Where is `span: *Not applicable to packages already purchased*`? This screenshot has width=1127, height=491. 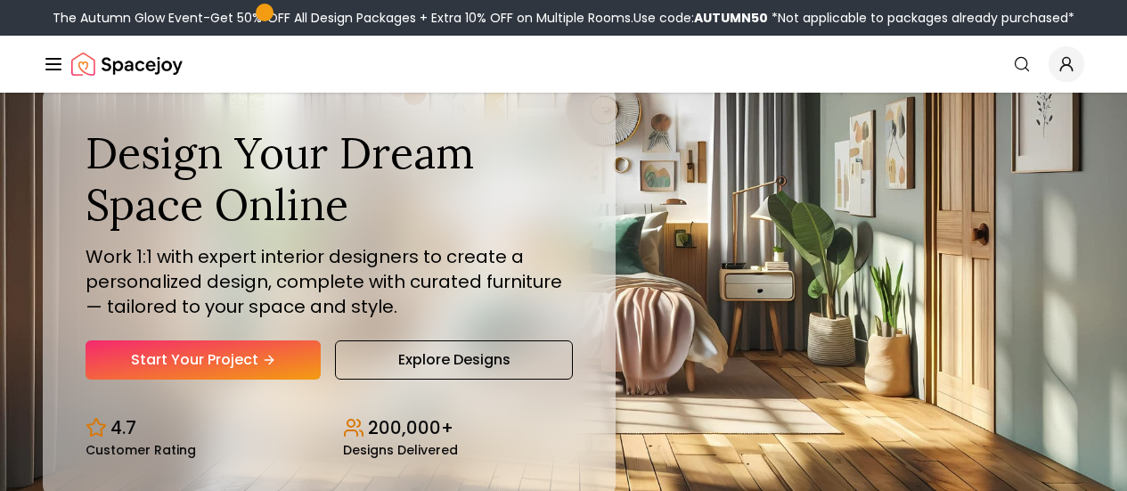
span: *Not applicable to packages already purchased* is located at coordinates (921, 18).